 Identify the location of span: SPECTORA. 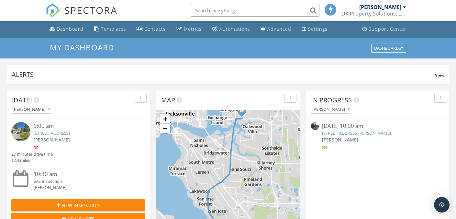
(91, 10).